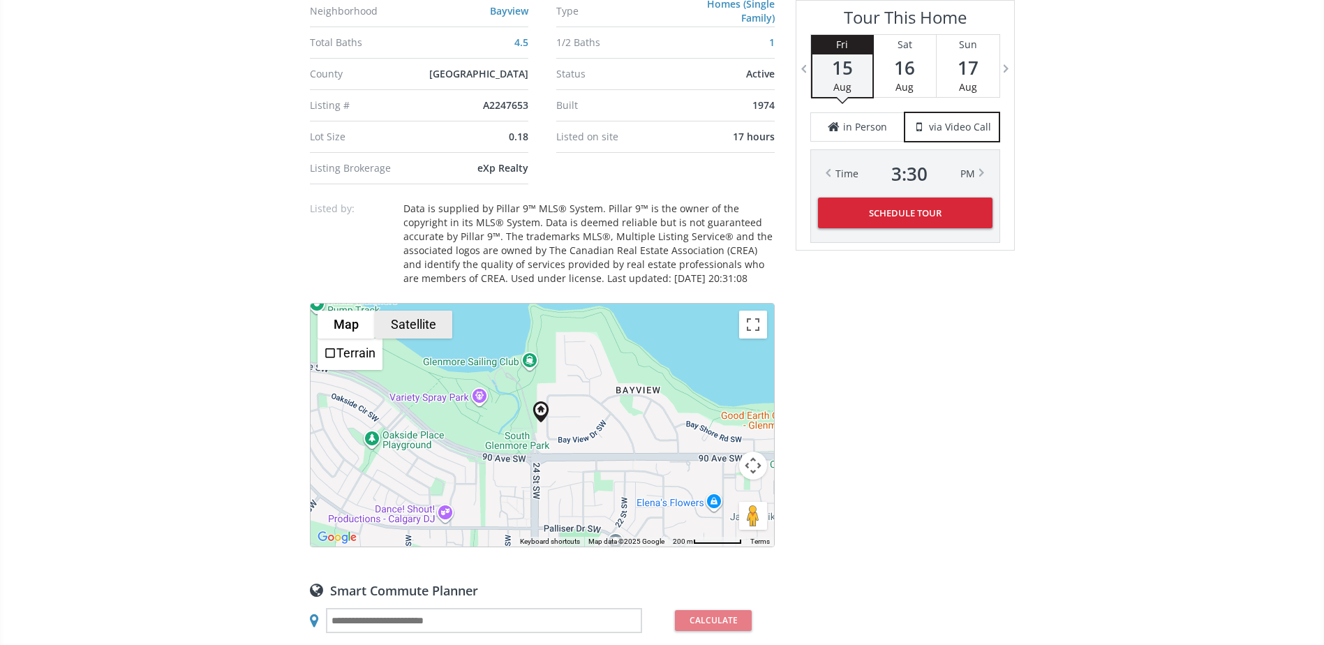 The height and width of the screenshot is (645, 1324). What do you see at coordinates (910, 174) in the screenshot?
I see `span: 3 : 30` at bounding box center [910, 174].